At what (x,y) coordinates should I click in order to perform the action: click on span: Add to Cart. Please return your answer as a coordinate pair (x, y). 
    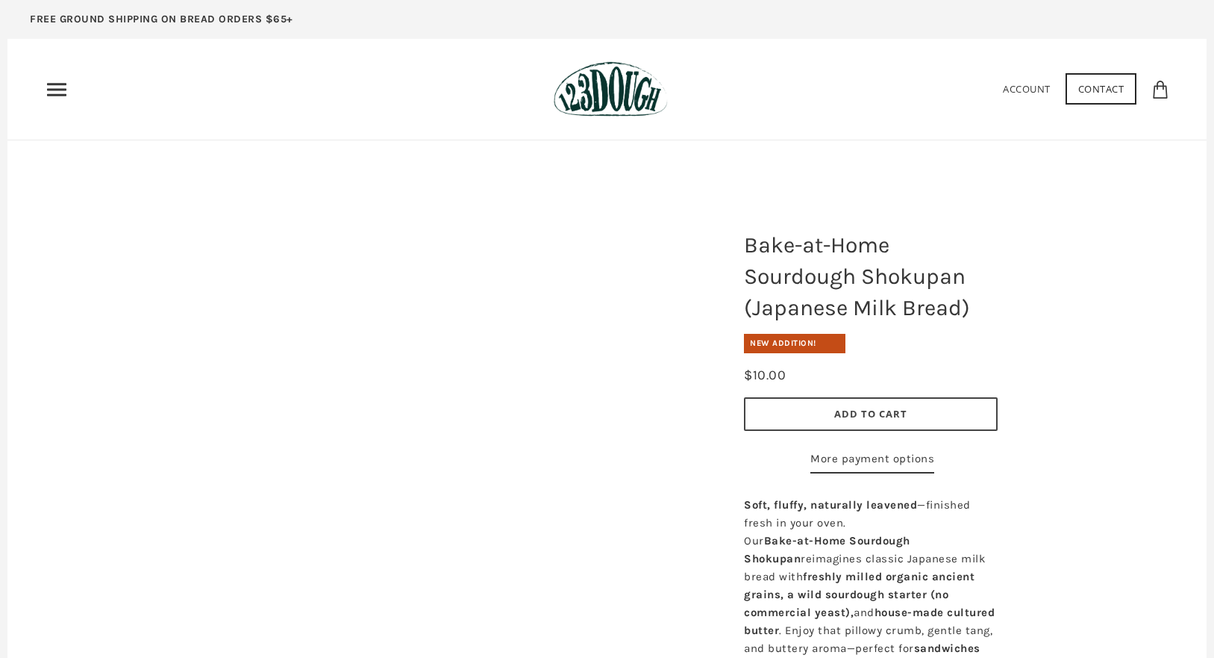
    Looking at the image, I should click on (871, 414).